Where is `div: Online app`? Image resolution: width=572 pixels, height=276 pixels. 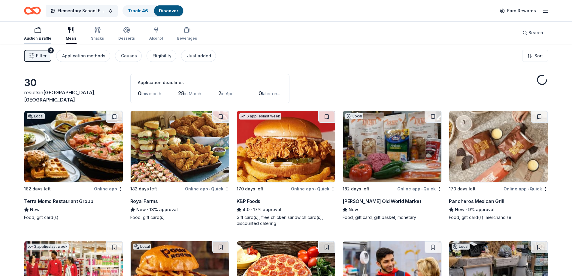
div: Online app is located at coordinates (108, 189).